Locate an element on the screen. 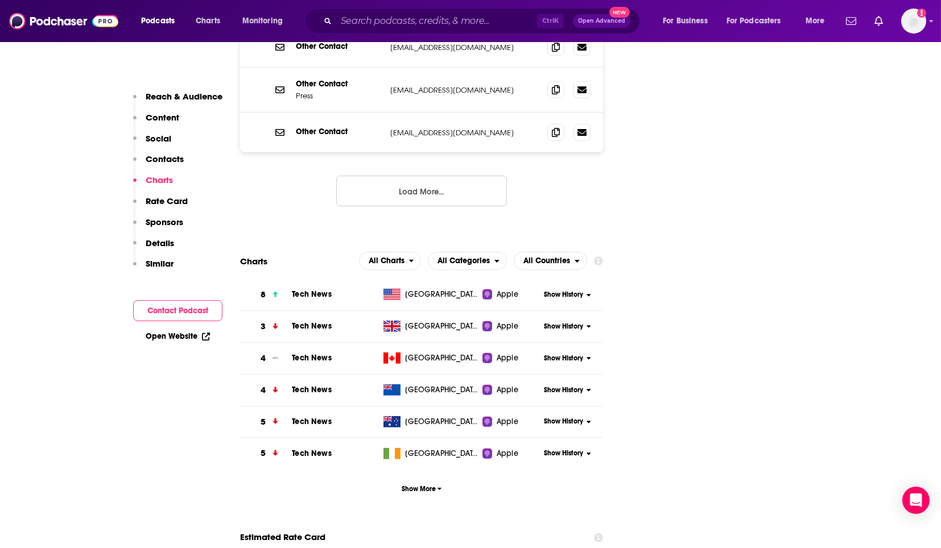 The height and width of the screenshot is (548, 941). span: Show More is located at coordinates (421, 489).